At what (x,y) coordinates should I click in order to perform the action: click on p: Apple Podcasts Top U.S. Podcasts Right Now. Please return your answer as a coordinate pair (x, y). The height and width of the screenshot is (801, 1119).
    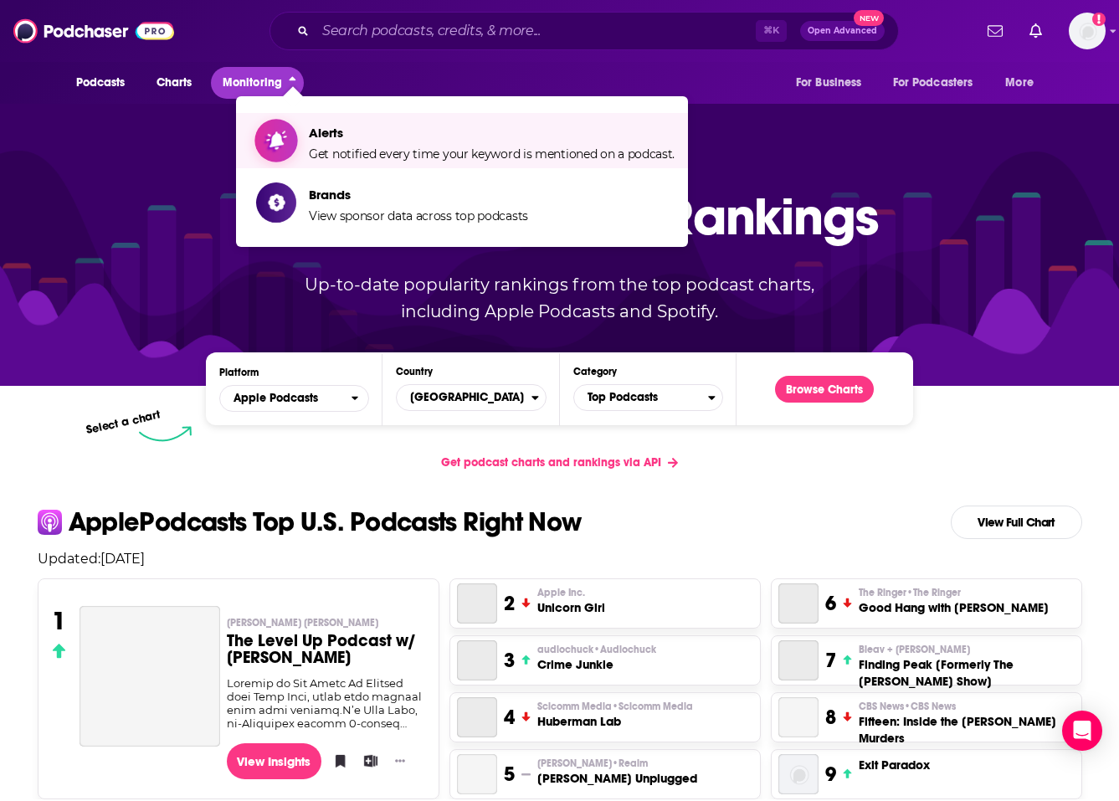
    Looking at the image, I should click on (325, 522).